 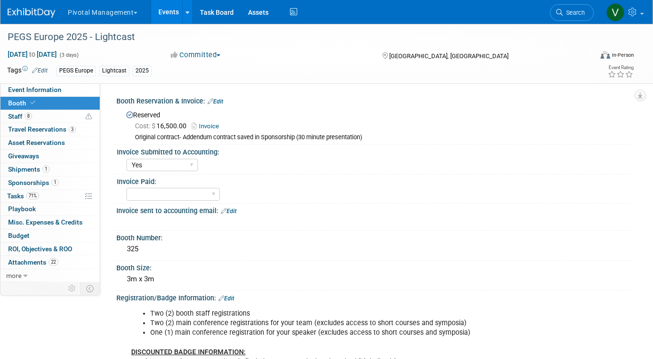 I want to click on span: (3 days), so click(x=69, y=55).